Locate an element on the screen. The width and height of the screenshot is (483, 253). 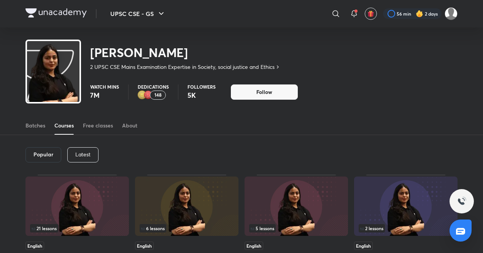
span: 6 lessons is located at coordinates (153, 228).